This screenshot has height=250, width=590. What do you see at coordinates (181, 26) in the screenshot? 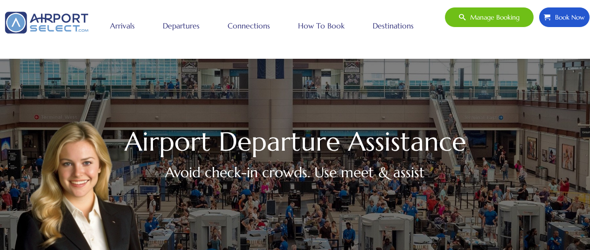
I see `a: Departures` at bounding box center [181, 26].